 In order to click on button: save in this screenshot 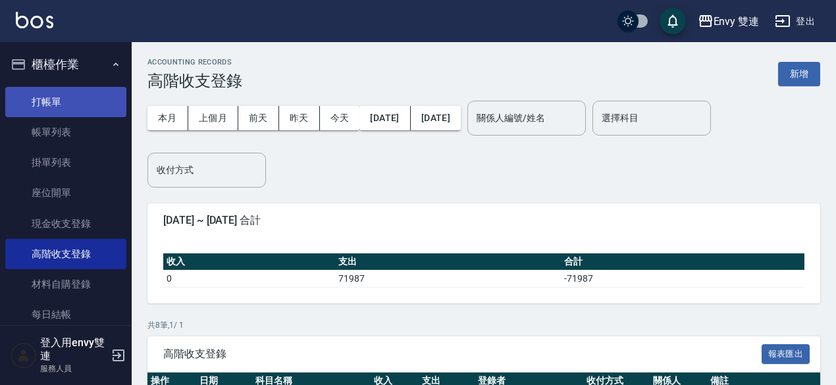, I will do `click(672, 21)`.